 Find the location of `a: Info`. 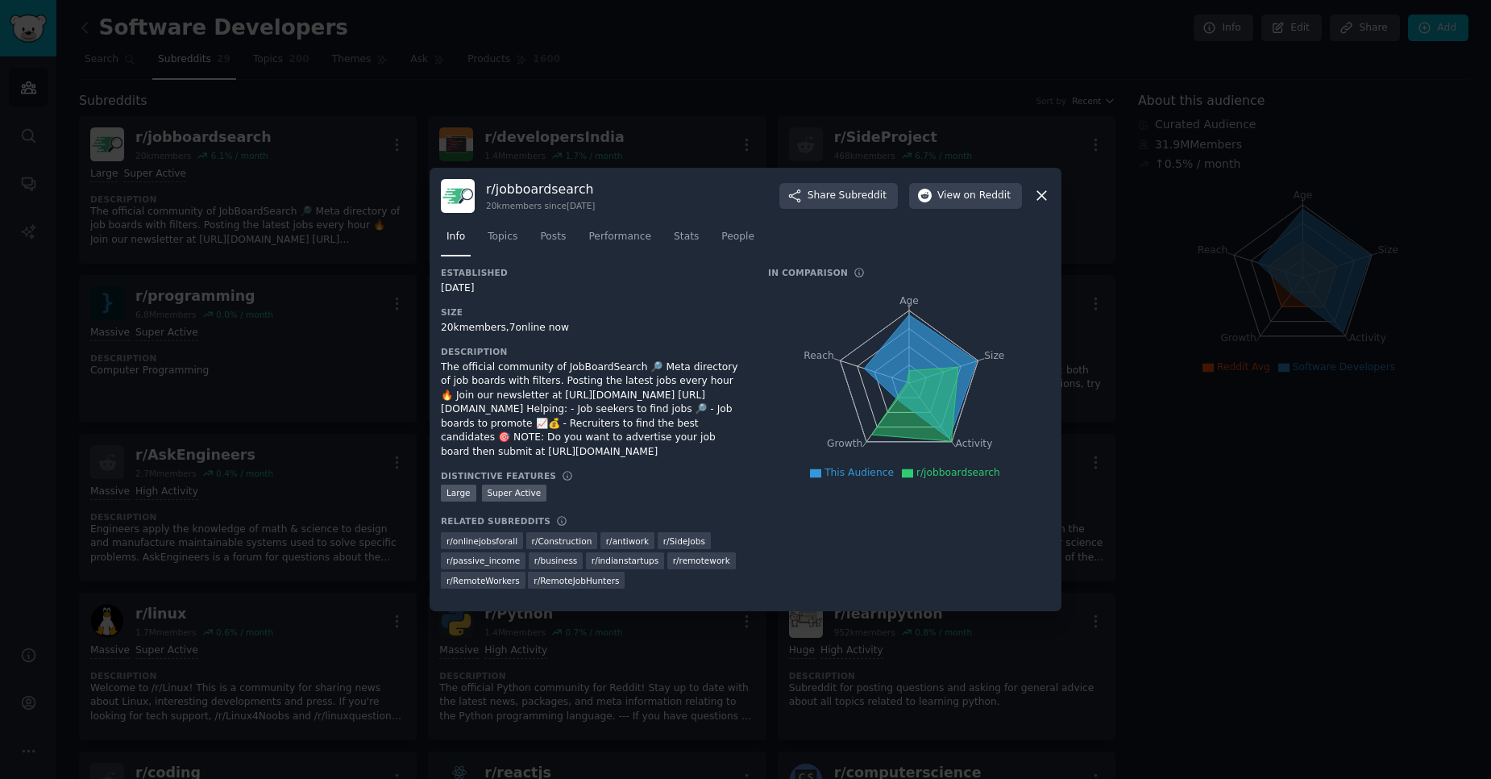

a: Info is located at coordinates (455, 240).